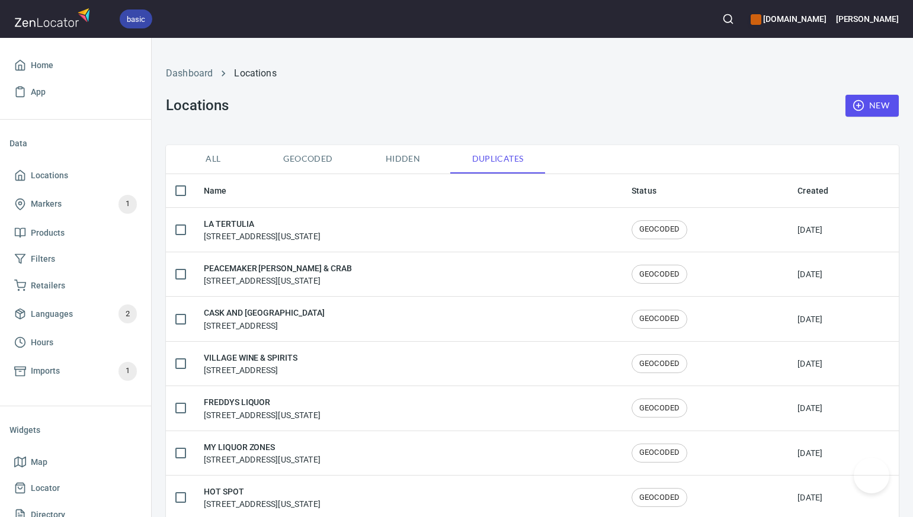 Image resolution: width=913 pixels, height=517 pixels. Describe the element at coordinates (39, 462) in the screenshot. I see `span: Map` at that location.